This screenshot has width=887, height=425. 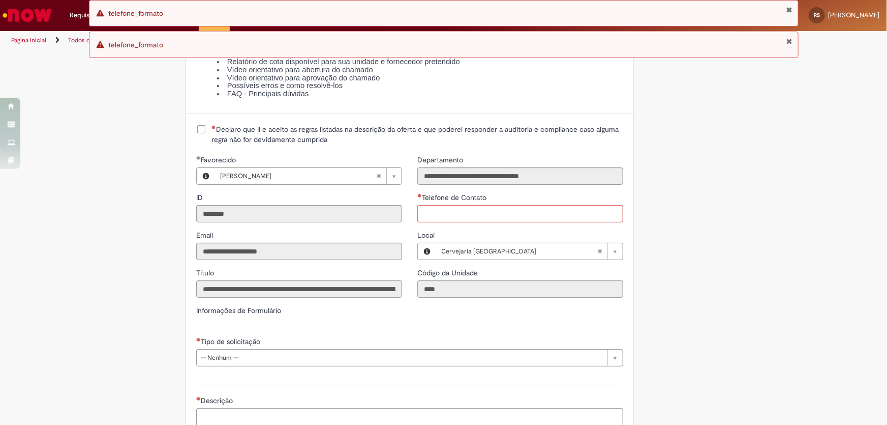 What do you see at coordinates (379, 176) in the screenshot?
I see `abbr: Limpar campo Favorecido` at bounding box center [379, 176].